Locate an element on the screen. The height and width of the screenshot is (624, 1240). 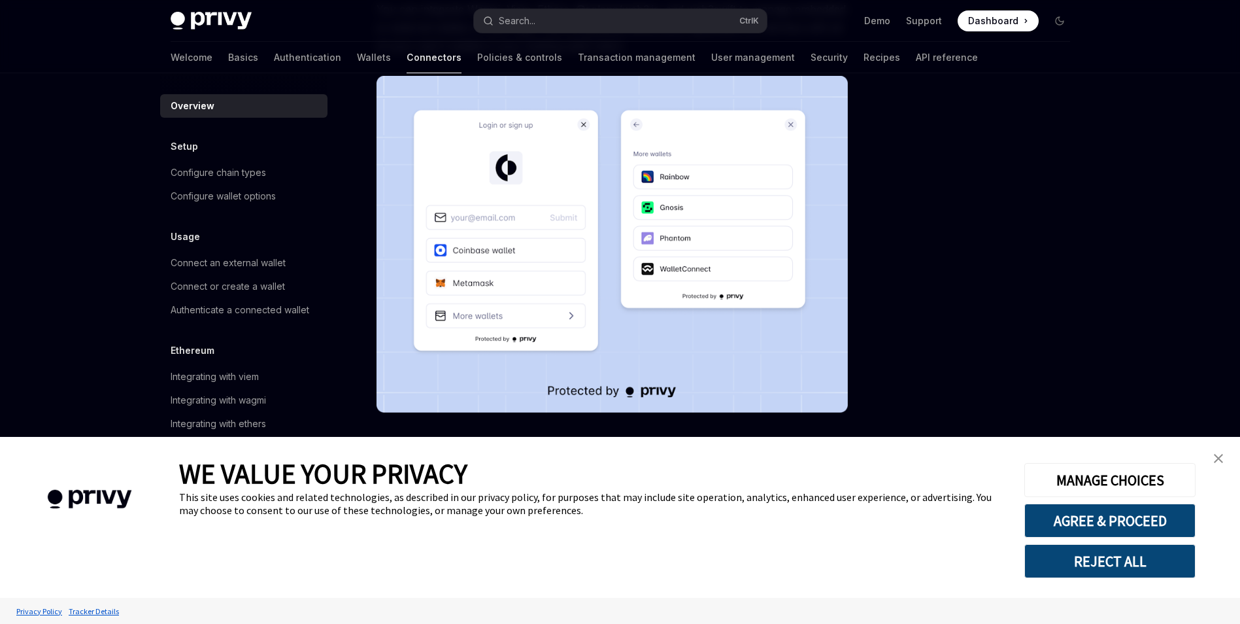
img: close banner is located at coordinates (1218, 458).